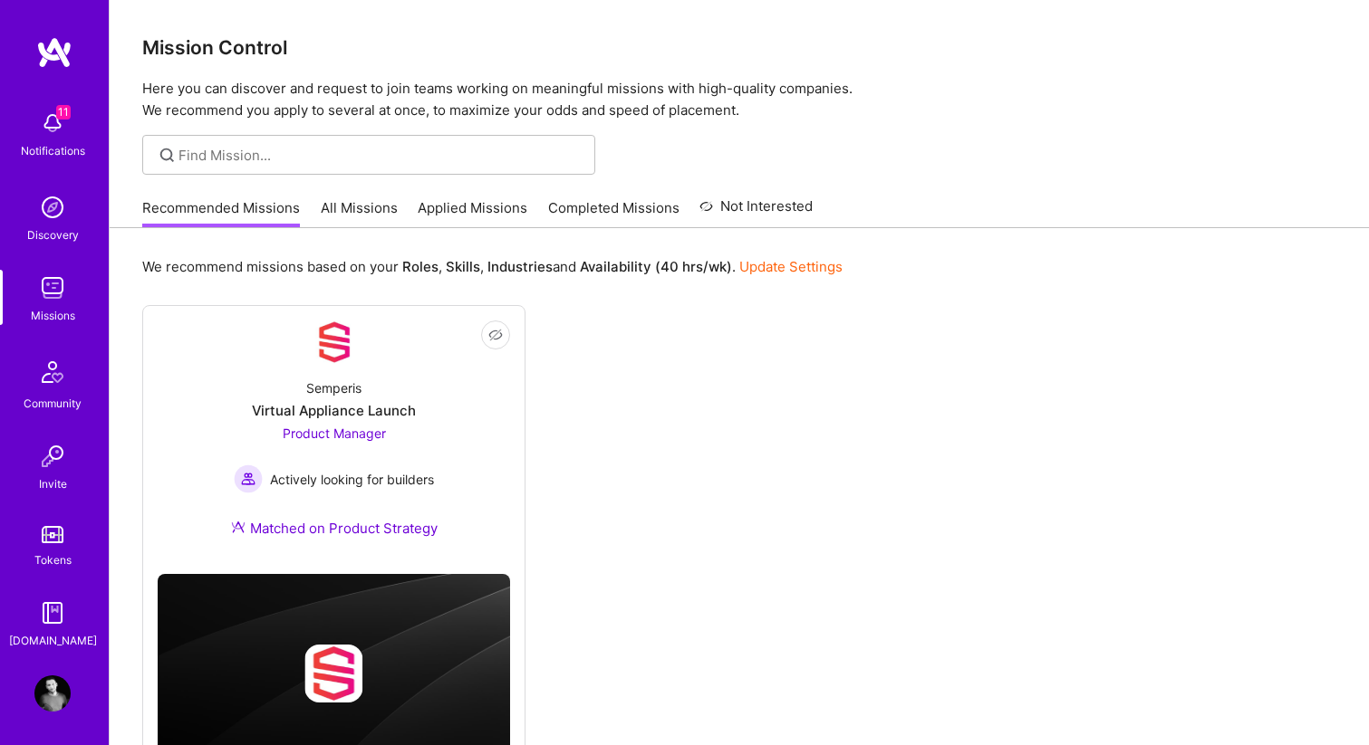 The width and height of the screenshot is (1369, 745). What do you see at coordinates (495, 335) in the screenshot?
I see `i: icon EyeClosed` at bounding box center [495, 335].